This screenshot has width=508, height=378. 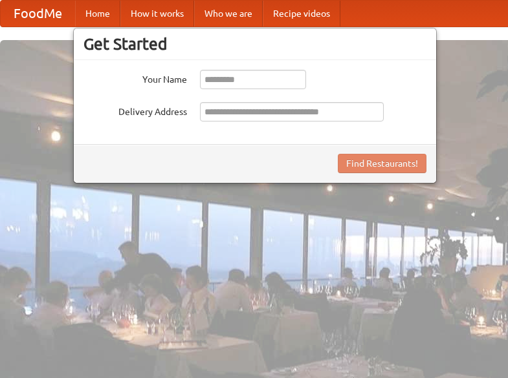 What do you see at coordinates (157, 14) in the screenshot?
I see `a: How it works` at bounding box center [157, 14].